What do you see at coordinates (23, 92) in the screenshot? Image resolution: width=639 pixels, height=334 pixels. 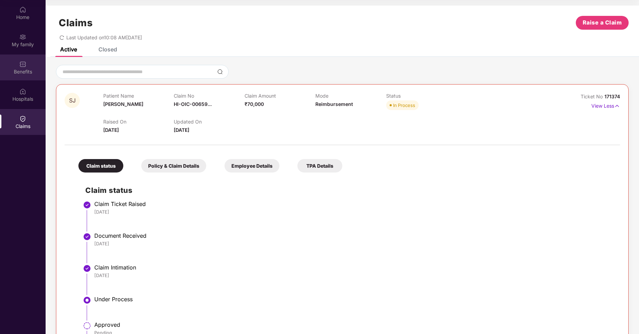 I see `img: svg+xml;base64,PHN2ZyBpZD0iSG9zcGl0YWxzIiB4bWxucz0iaHR0cDovL3d3dy53My5vcmcvMjAwMC9zdmciIHdpZHRoPS...` at bounding box center [23, 92].